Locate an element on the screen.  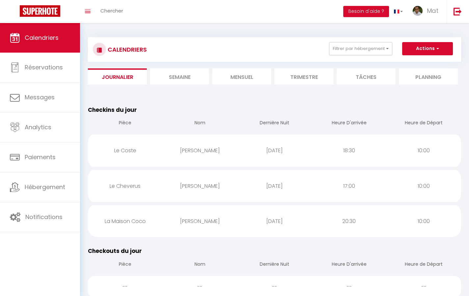
li: Planning is located at coordinates (428, 76).